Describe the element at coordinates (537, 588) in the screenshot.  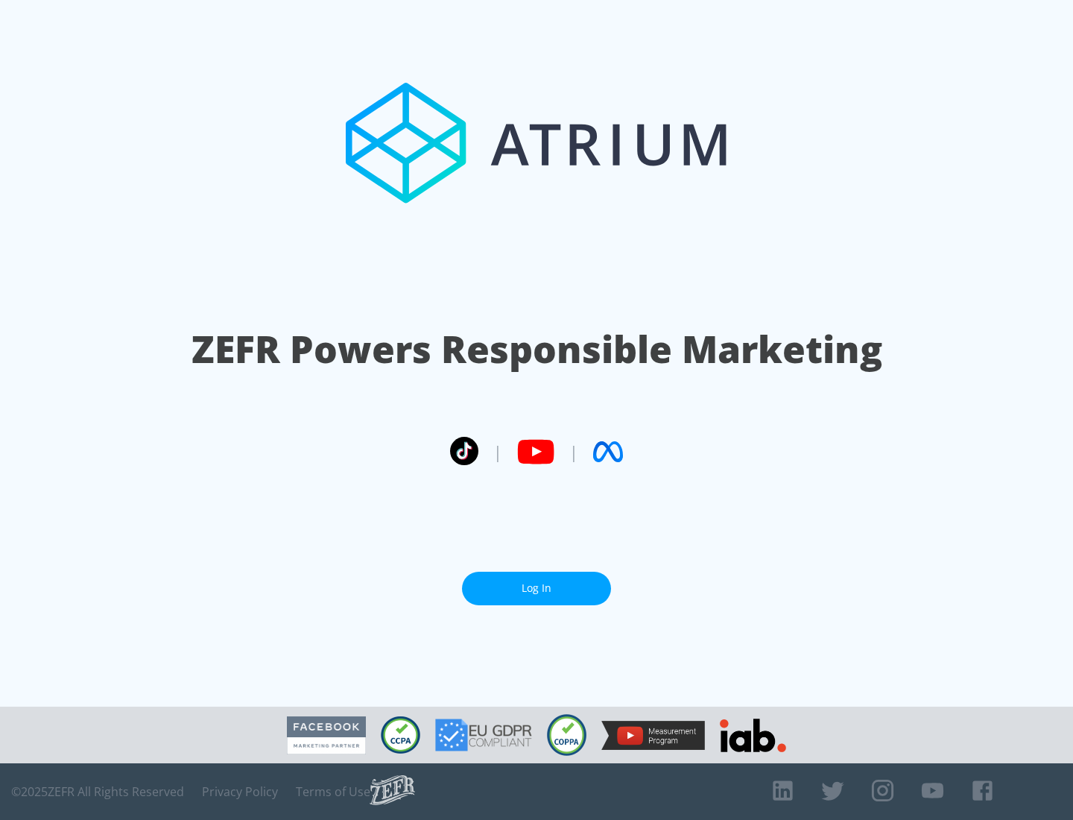
I see `a: Log In` at that location.